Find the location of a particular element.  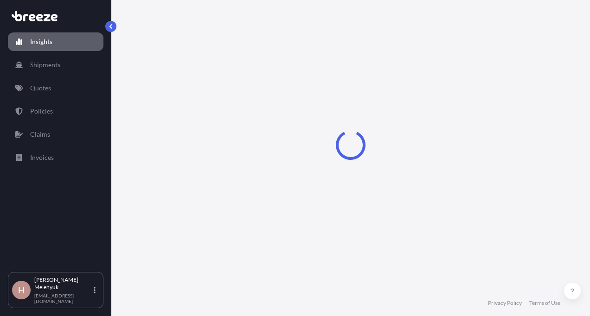

a: Invoices is located at coordinates (56, 158).